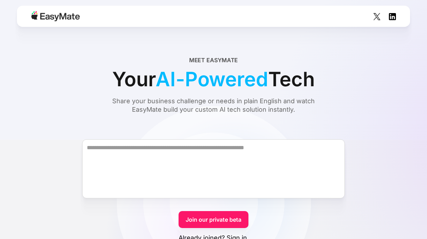 The width and height of the screenshot is (427, 239). Describe the element at coordinates (55, 16) in the screenshot. I see `img: Easymate logo` at that location.